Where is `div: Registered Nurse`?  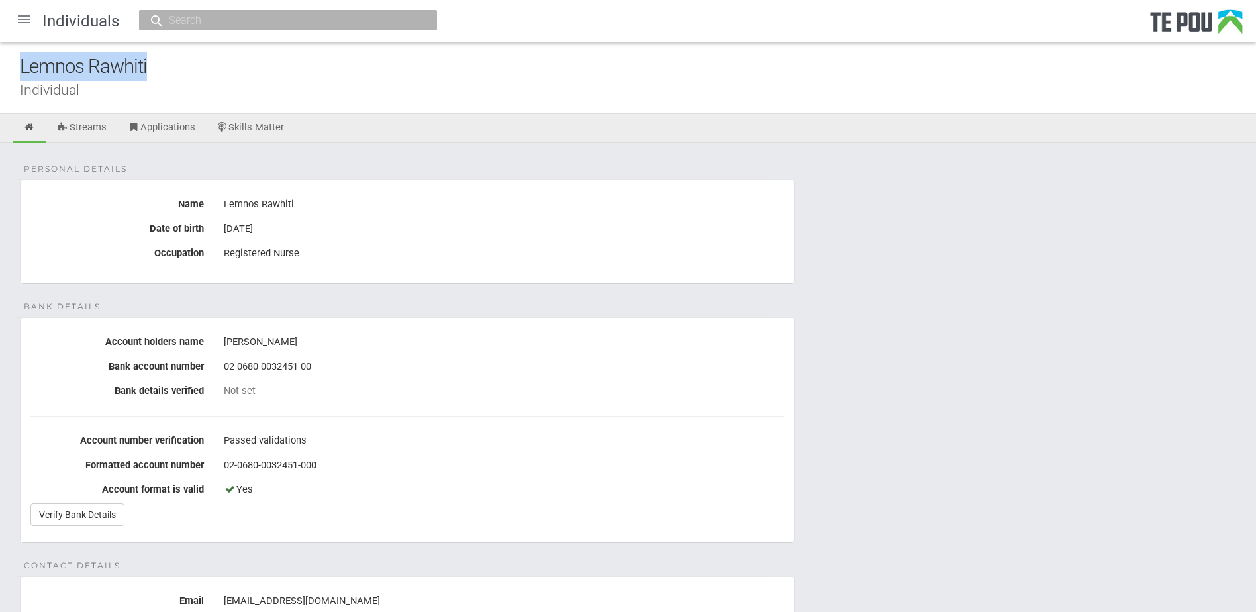 div: Registered Nurse is located at coordinates (504, 254).